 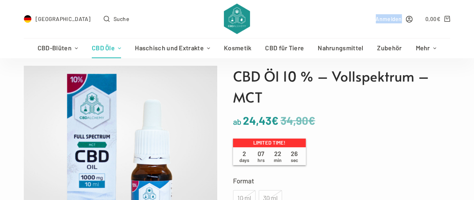 What do you see at coordinates (389, 19) in the screenshot?
I see `span: Anmelden` at bounding box center [389, 19].